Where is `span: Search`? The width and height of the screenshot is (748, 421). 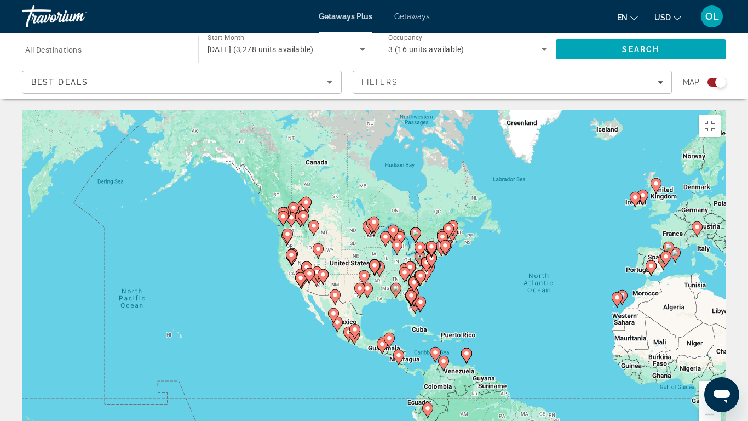 span: Search is located at coordinates (641, 49).